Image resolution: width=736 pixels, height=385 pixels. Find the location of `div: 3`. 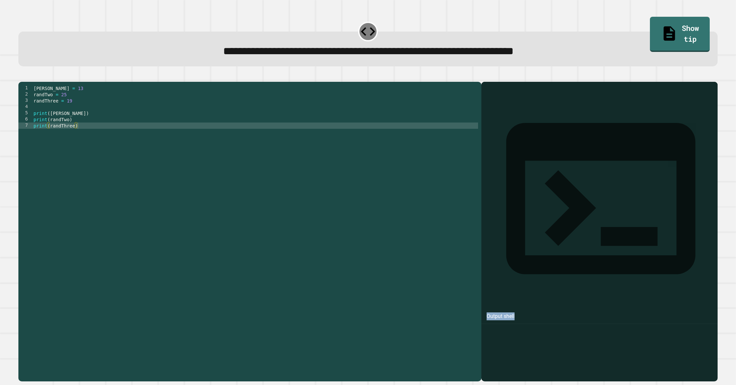

div: 3 is located at coordinates (25, 100).